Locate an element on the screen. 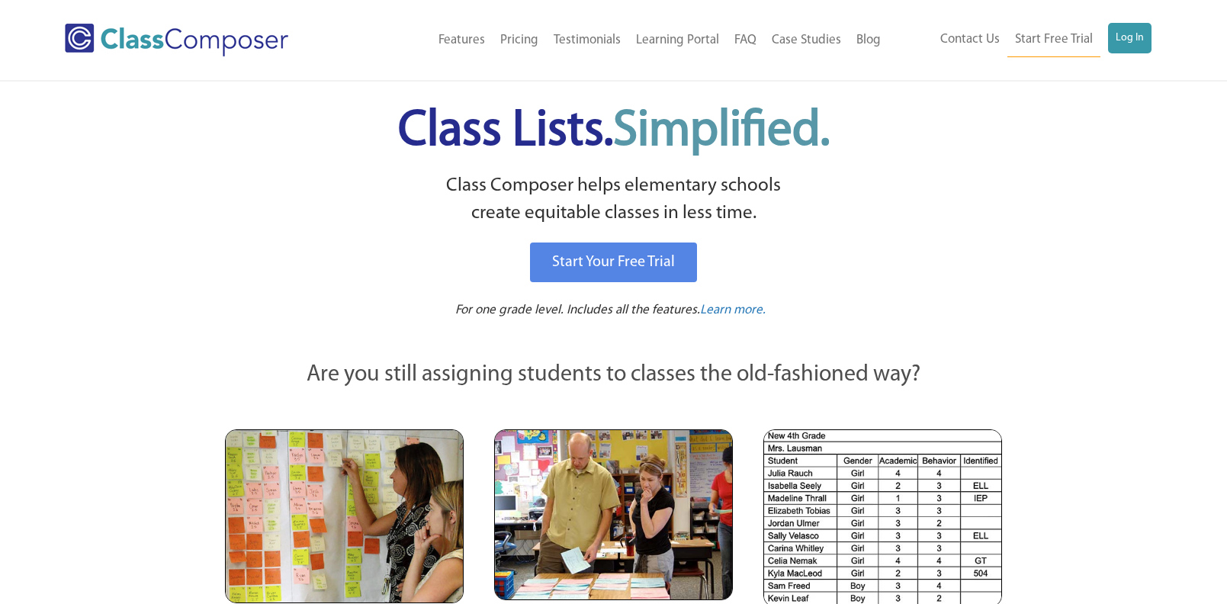  a: Learning Portal is located at coordinates (677, 40).